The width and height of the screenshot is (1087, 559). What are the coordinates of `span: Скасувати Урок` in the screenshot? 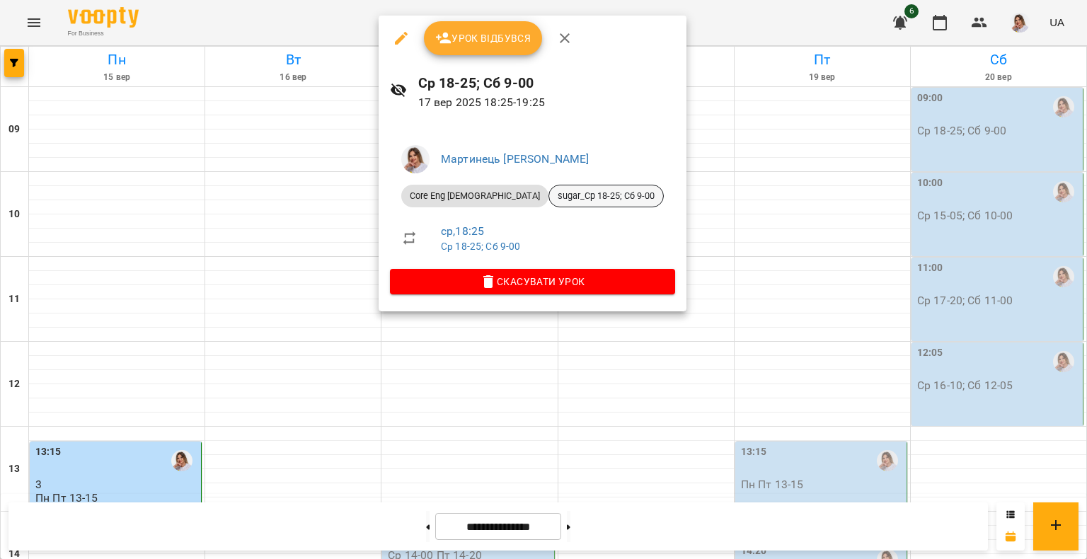 It's located at (532, 282).